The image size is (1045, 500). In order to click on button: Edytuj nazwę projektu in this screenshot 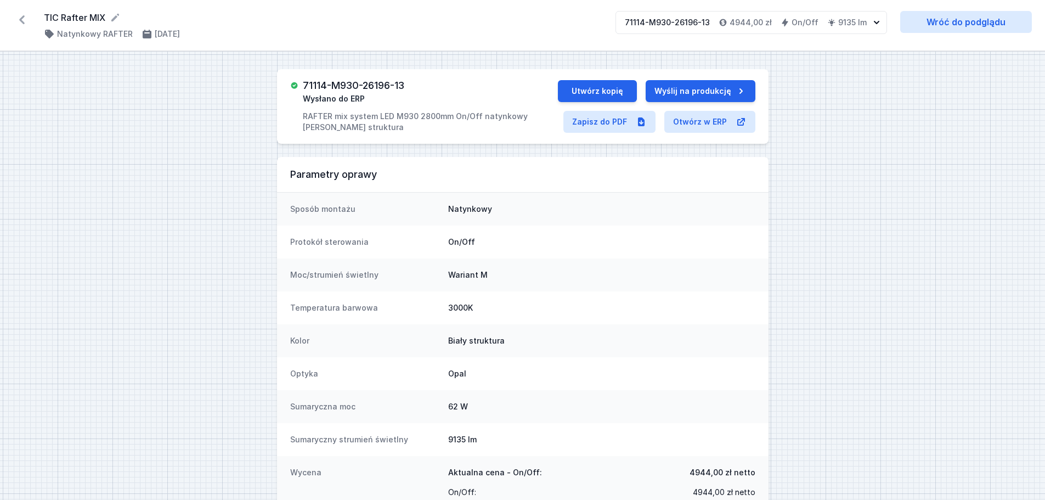, I will do `click(115, 18)`.